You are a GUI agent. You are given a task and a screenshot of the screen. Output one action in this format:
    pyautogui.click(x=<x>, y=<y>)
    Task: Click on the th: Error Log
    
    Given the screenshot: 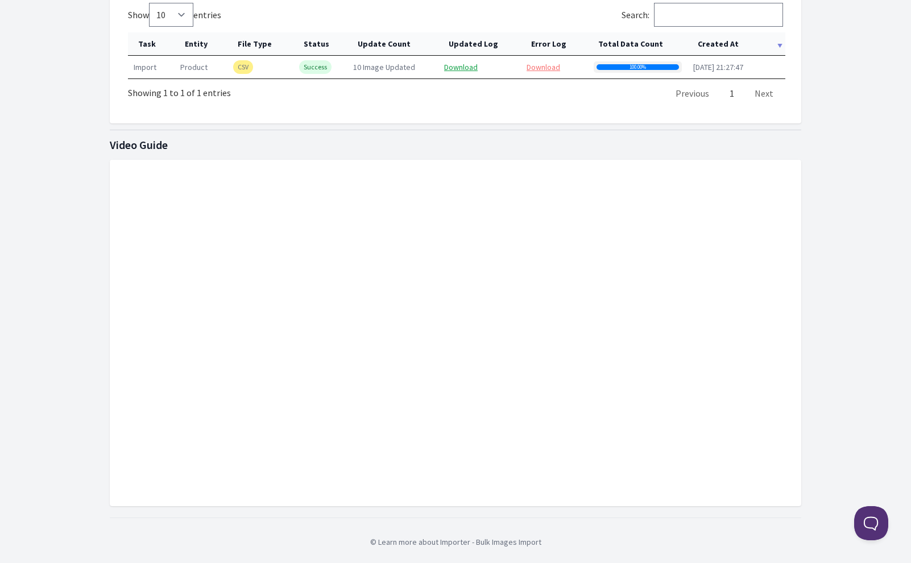 What is the action you would take?
    pyautogui.click(x=554, y=44)
    